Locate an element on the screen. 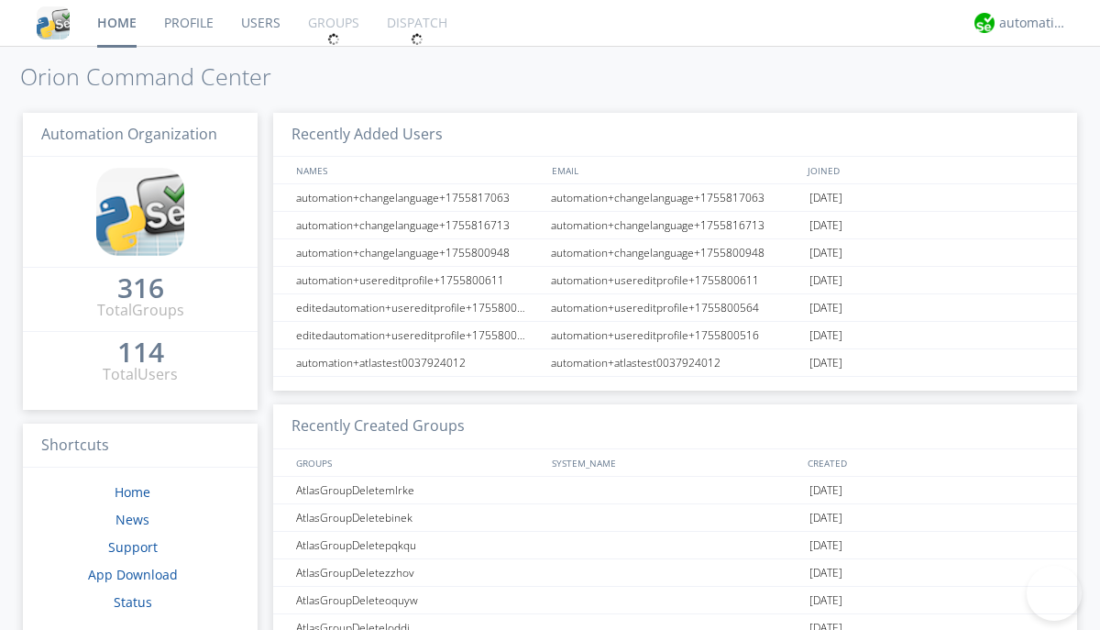  a: Home is located at coordinates (132, 491).